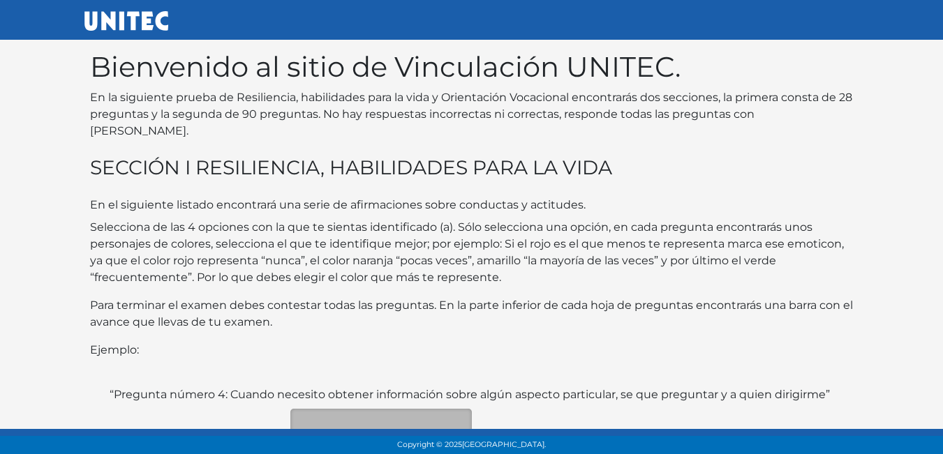 The width and height of the screenshot is (943, 454). What do you see at coordinates (472, 67) in the screenshot?
I see `h1: Bienvenido al sitio de Vinculación UNITEC.` at bounding box center [472, 67].